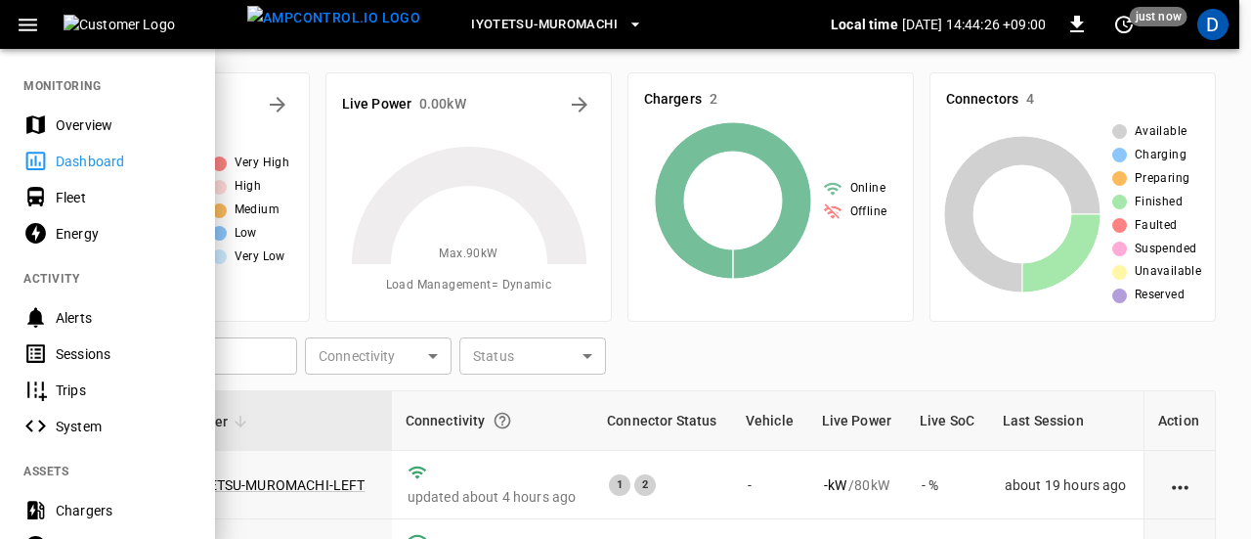 This screenshot has width=1251, height=539. I want to click on div: Sessions, so click(123, 354).